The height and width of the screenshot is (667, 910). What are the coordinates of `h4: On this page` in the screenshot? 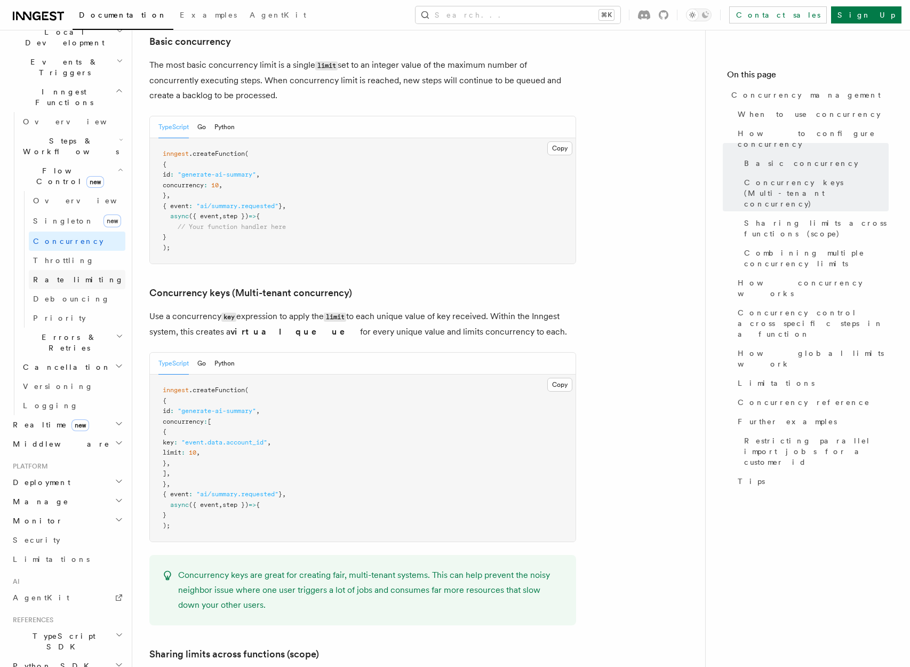 It's located at (808, 77).